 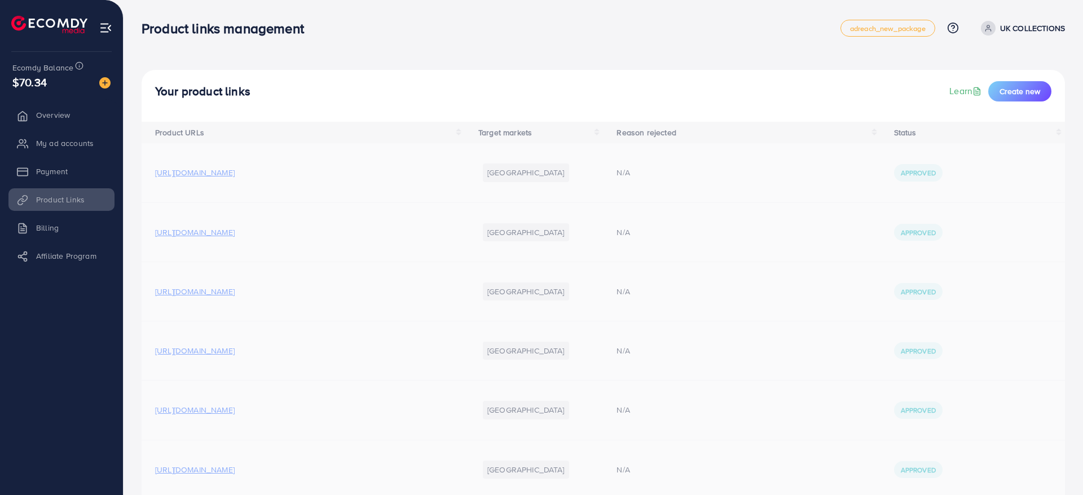 What do you see at coordinates (887, 28) in the screenshot?
I see `a: adreach_new_package` at bounding box center [887, 28].